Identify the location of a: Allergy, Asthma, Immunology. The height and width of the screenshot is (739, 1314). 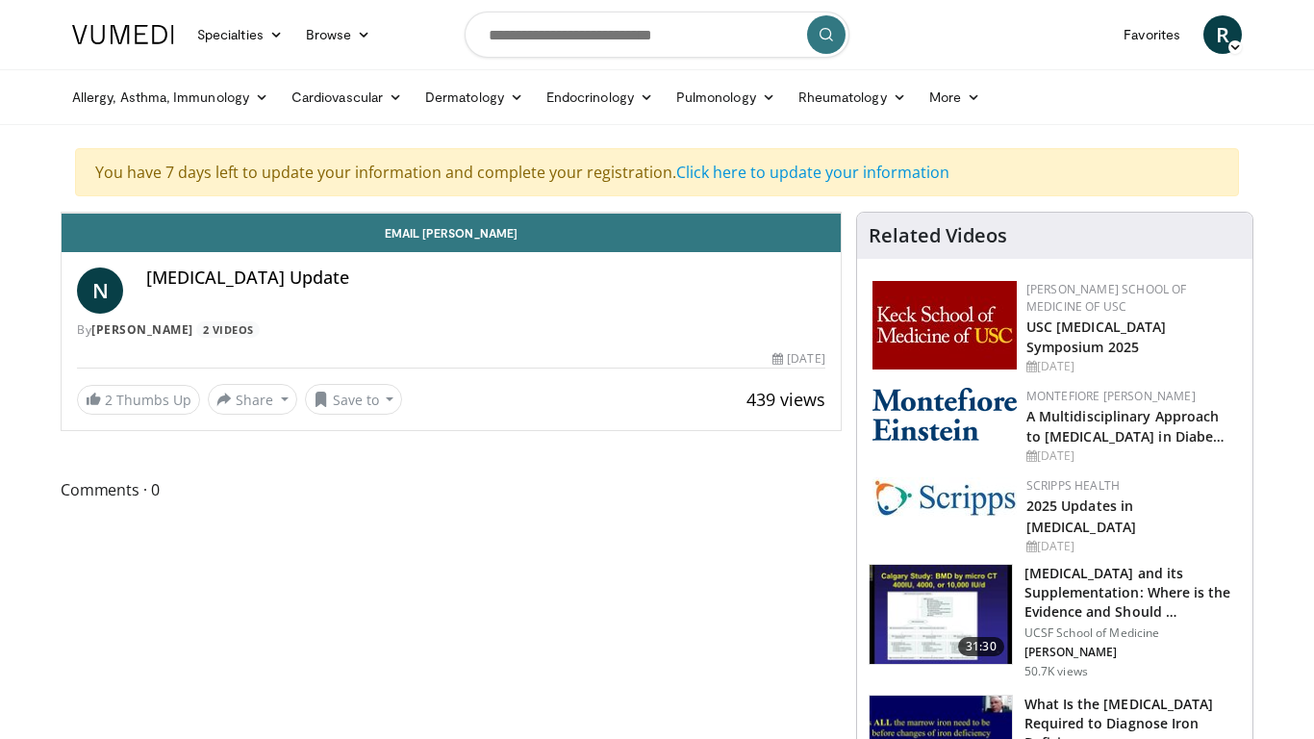
(170, 97).